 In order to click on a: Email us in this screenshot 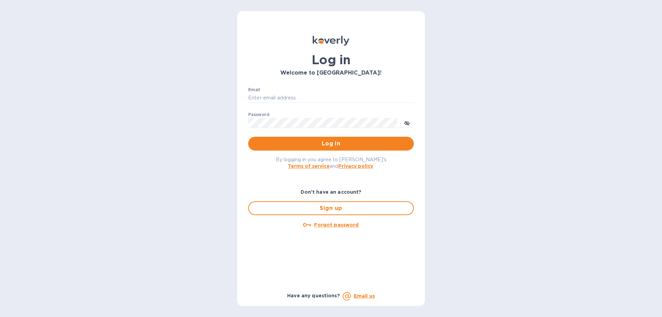, I will do `click(364, 296)`.